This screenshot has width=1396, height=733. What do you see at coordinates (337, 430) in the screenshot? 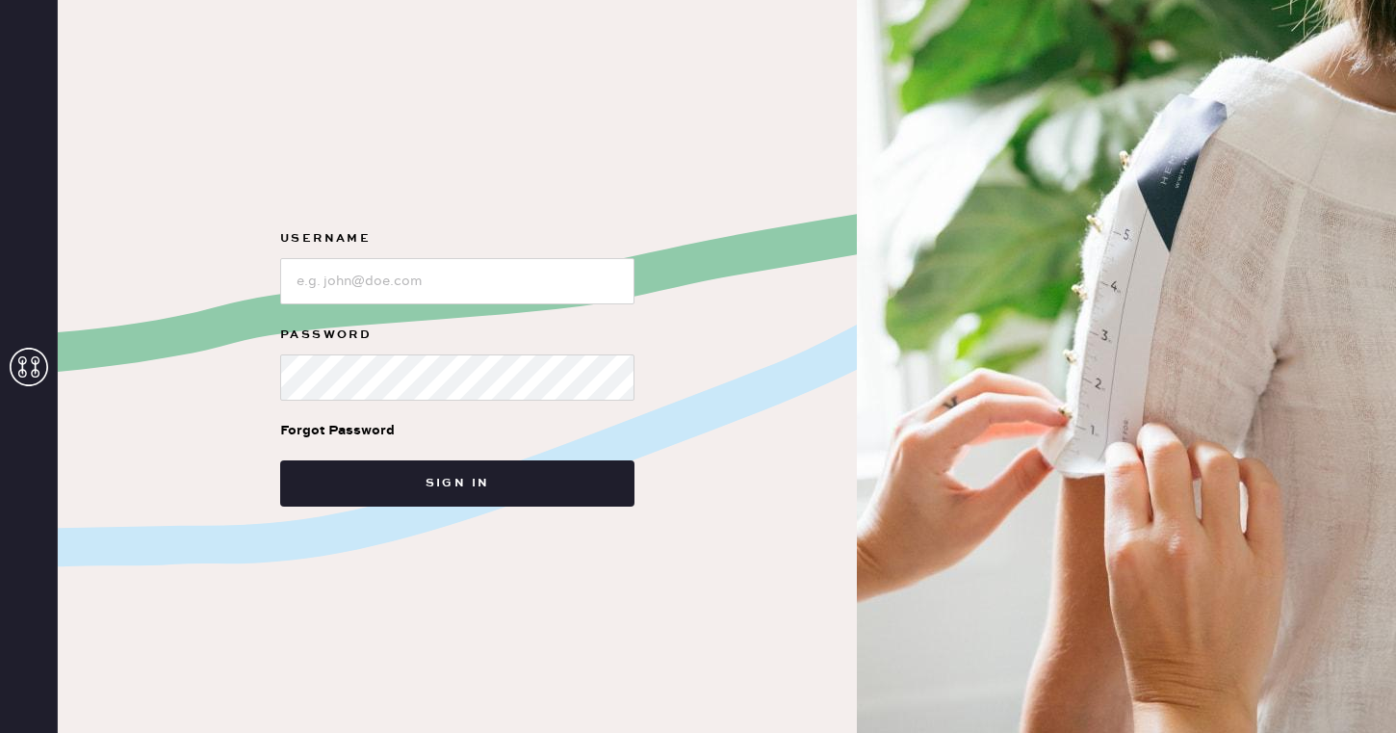
I see `a: Forgot Password` at bounding box center [337, 430].